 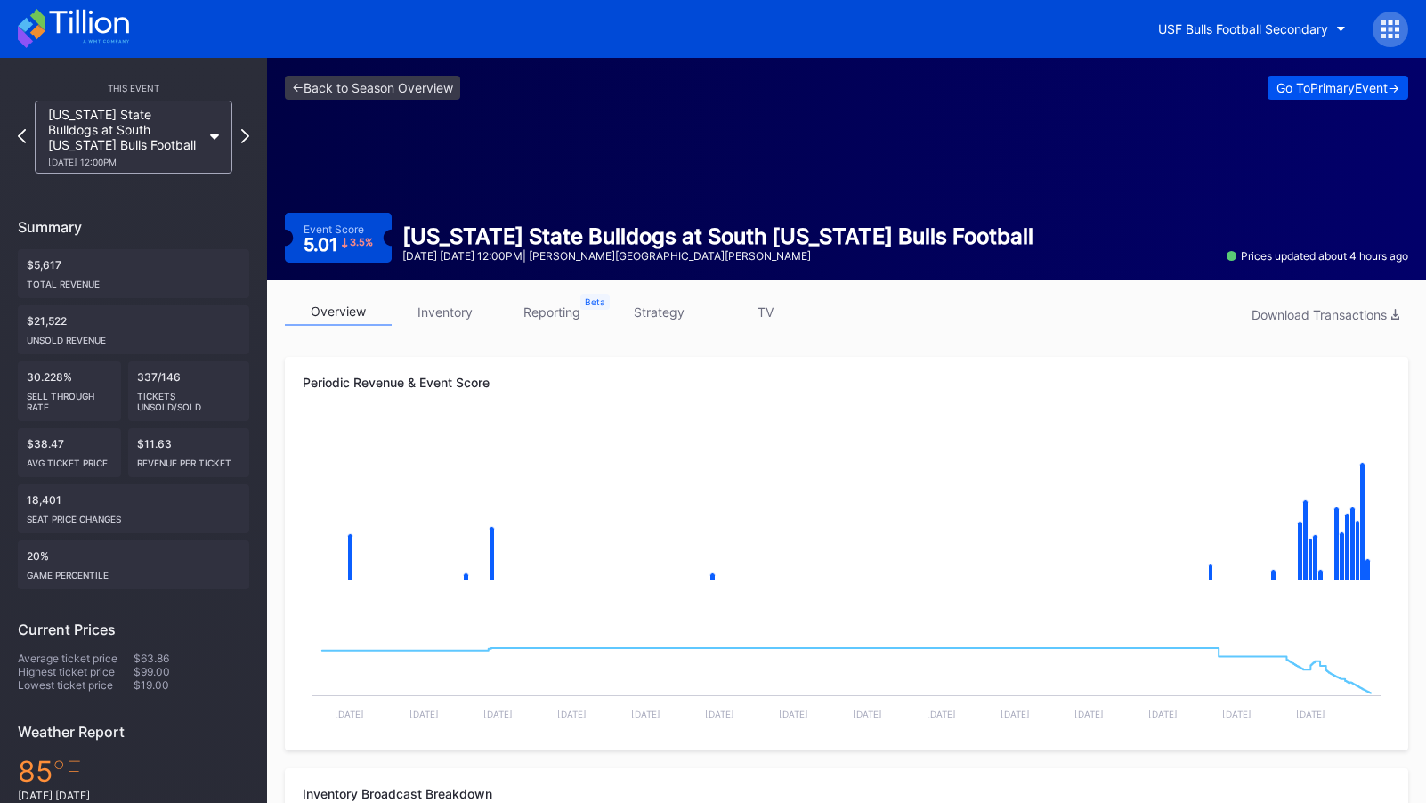 I want to click on div: $99.00, so click(x=191, y=671).